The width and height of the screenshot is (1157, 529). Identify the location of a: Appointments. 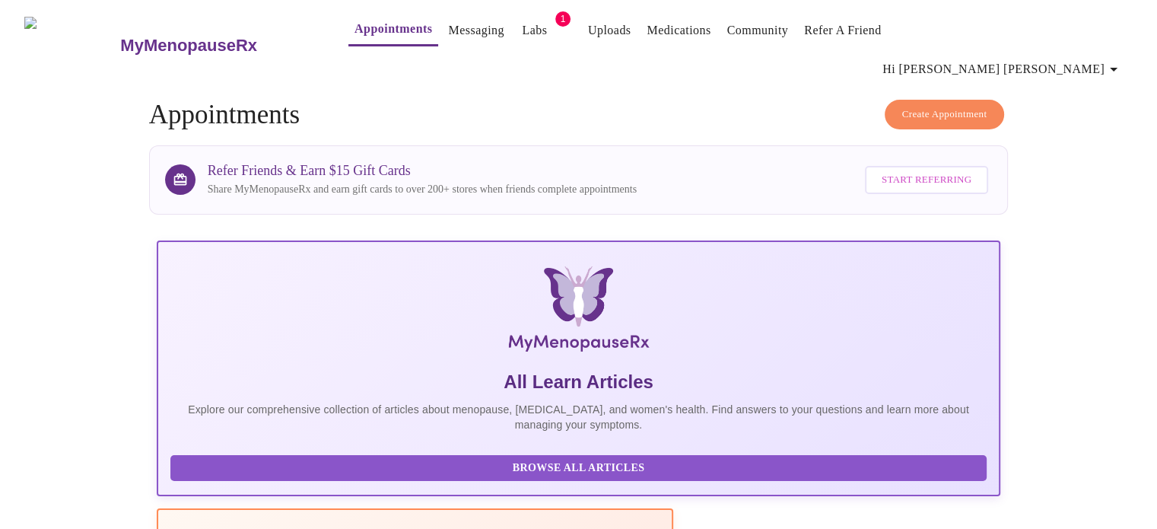
(393, 29).